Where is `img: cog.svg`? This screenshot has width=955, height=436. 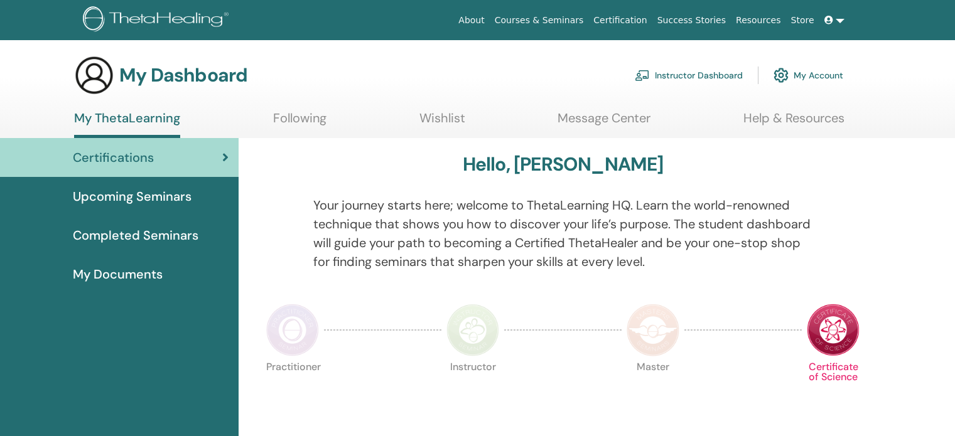 img: cog.svg is located at coordinates (781, 75).